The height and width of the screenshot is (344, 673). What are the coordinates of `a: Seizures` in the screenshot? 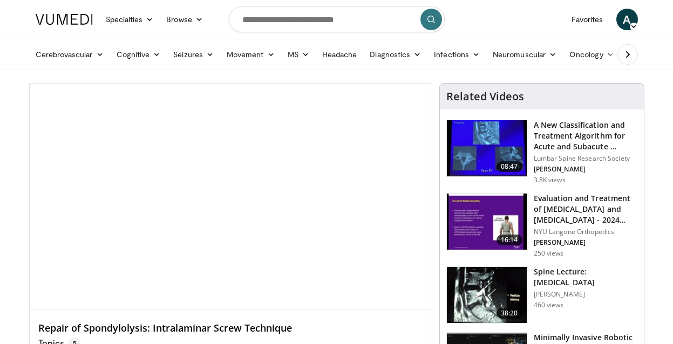 It's located at (193, 54).